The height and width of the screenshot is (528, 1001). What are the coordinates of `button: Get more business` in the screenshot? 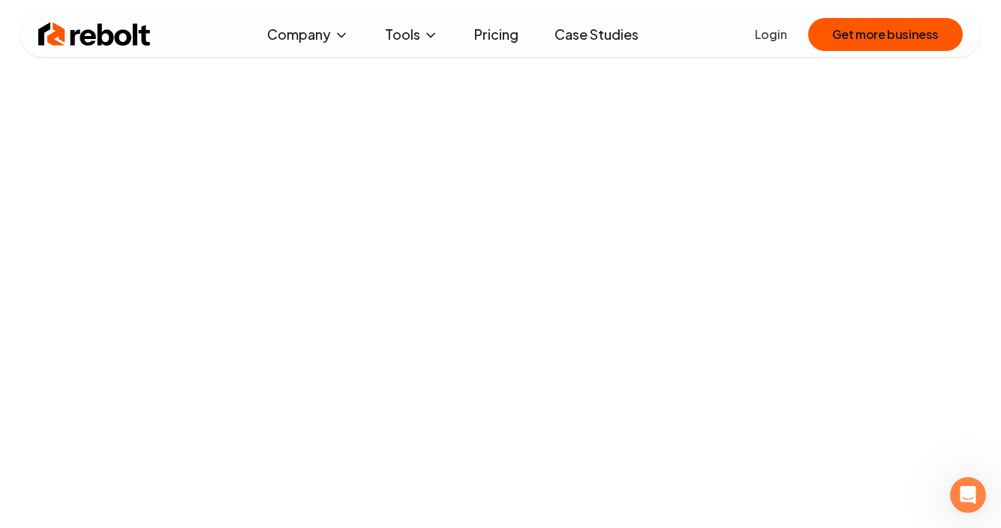 It's located at (885, 35).